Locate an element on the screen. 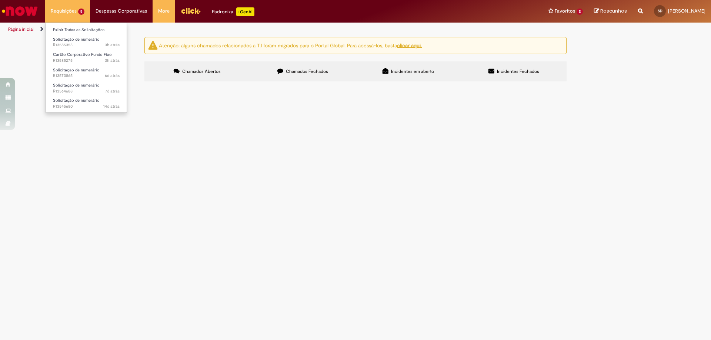  a: Aberto R13545680 : Solicitação de numerário is located at coordinates (86, 103).